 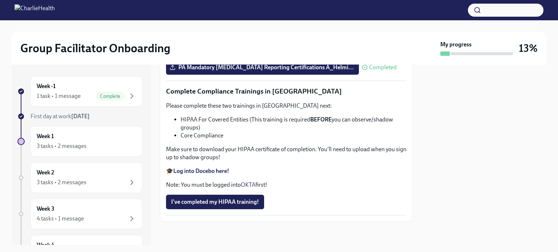 What do you see at coordinates (45, 246) in the screenshot?
I see `h6: Week 4` at bounding box center [45, 246].